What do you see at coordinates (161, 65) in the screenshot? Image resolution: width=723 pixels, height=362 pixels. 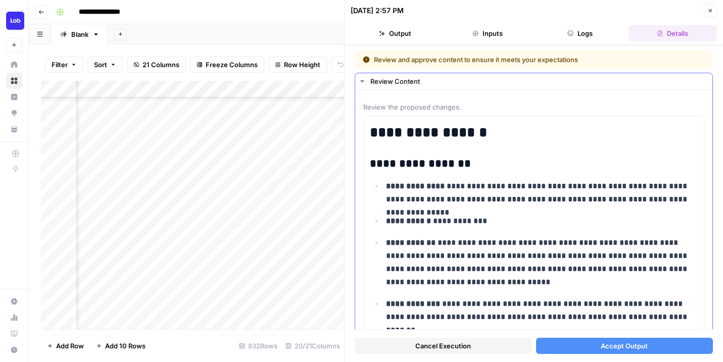 I see `span: 21 Columns` at bounding box center [161, 65].